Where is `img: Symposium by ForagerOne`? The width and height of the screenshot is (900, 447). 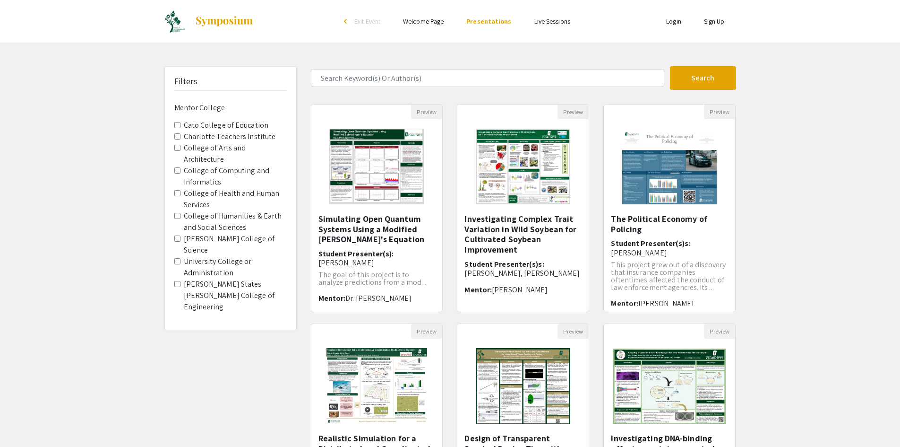 img: Symposium by ForagerOne is located at coordinates (224, 21).